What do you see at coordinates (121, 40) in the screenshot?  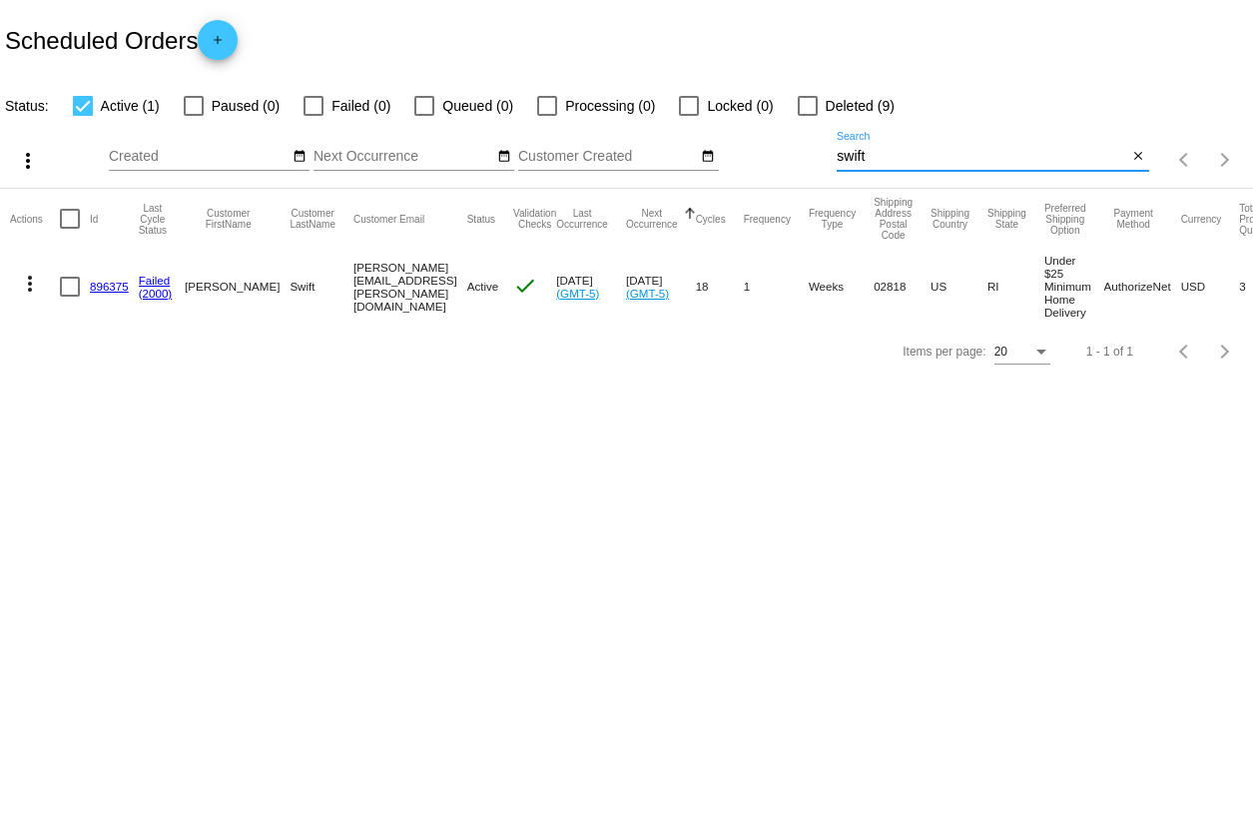 I see `h2: Scheduled Orders` at bounding box center [121, 40].